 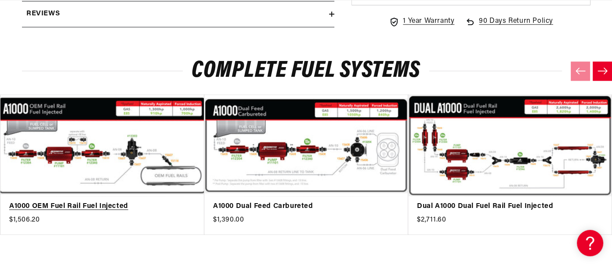 I want to click on a: A1000 Dual Feed Carbureted, so click(x=302, y=207).